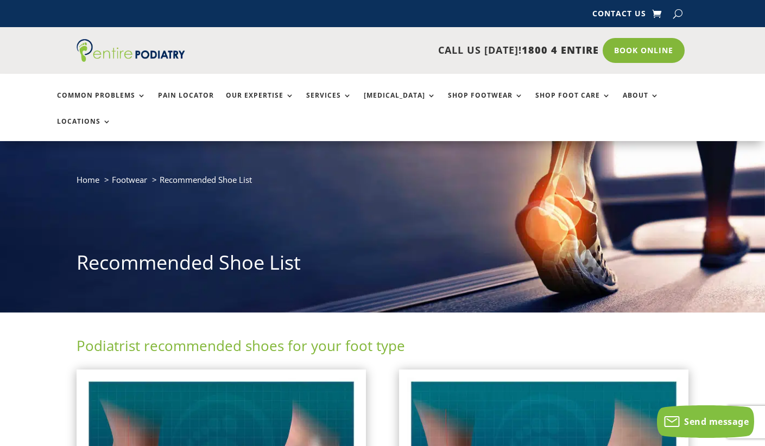  I want to click on a: Home, so click(88, 180).